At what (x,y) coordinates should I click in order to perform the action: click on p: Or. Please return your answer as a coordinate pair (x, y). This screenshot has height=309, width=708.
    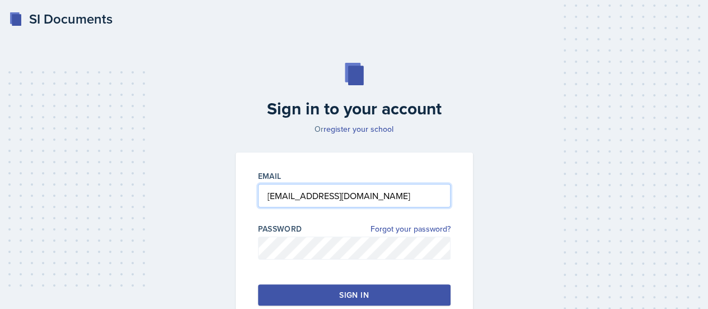
    Looking at the image, I should click on (355, 129).